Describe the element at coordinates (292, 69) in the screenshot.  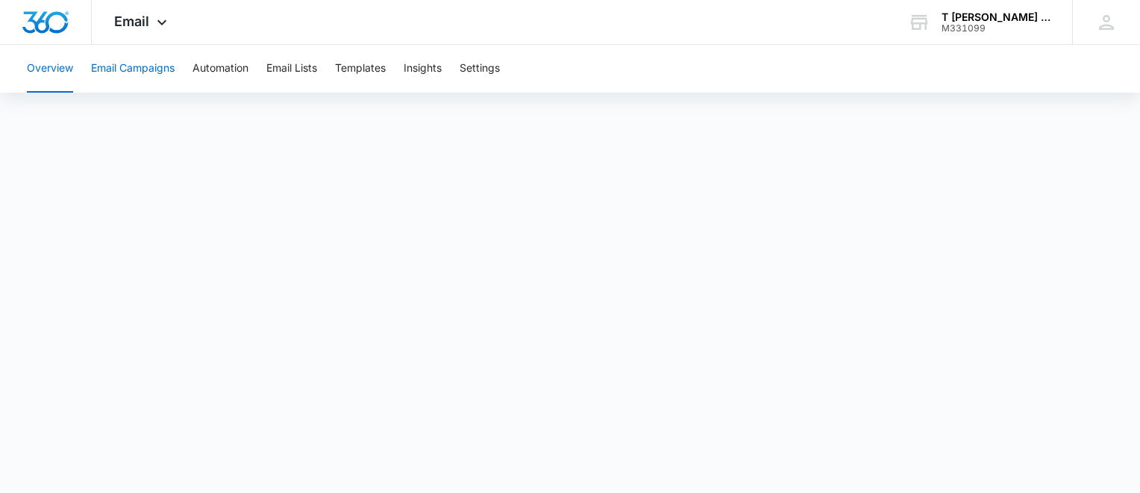
I see `button: Email Lists` at that location.